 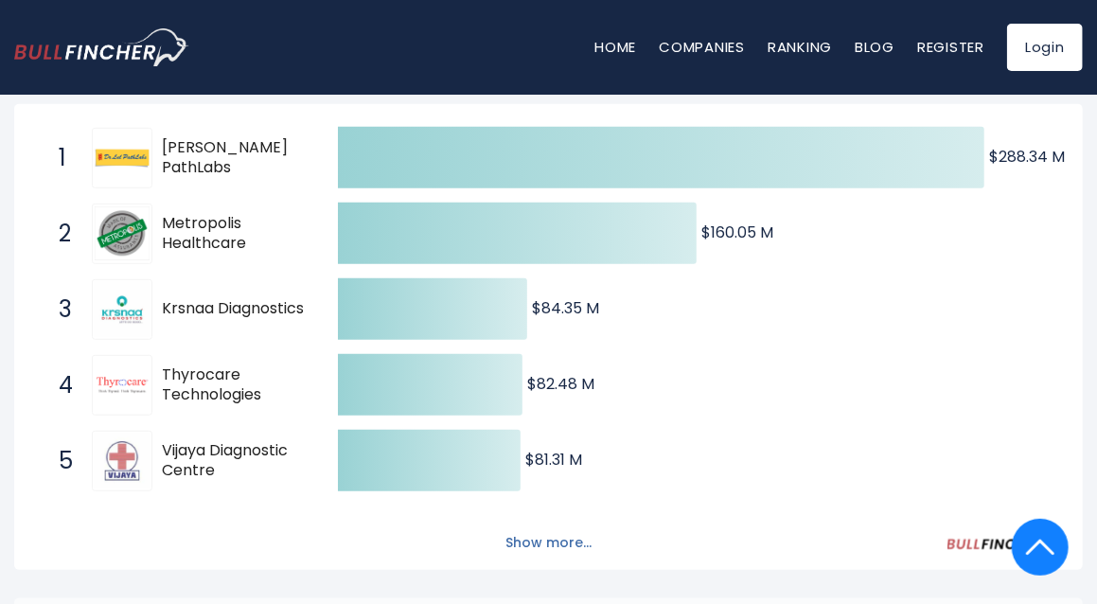 What do you see at coordinates (554, 459) in the screenshot?
I see `text: $81.31 M` at bounding box center [554, 459].